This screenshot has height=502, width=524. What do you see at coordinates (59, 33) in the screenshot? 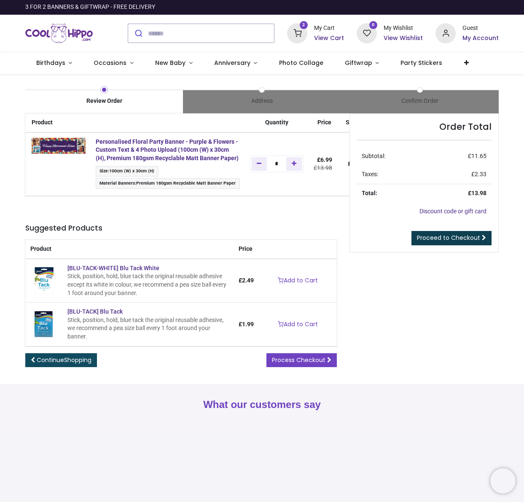
I see `img: Cool Hippo` at bounding box center [59, 33].